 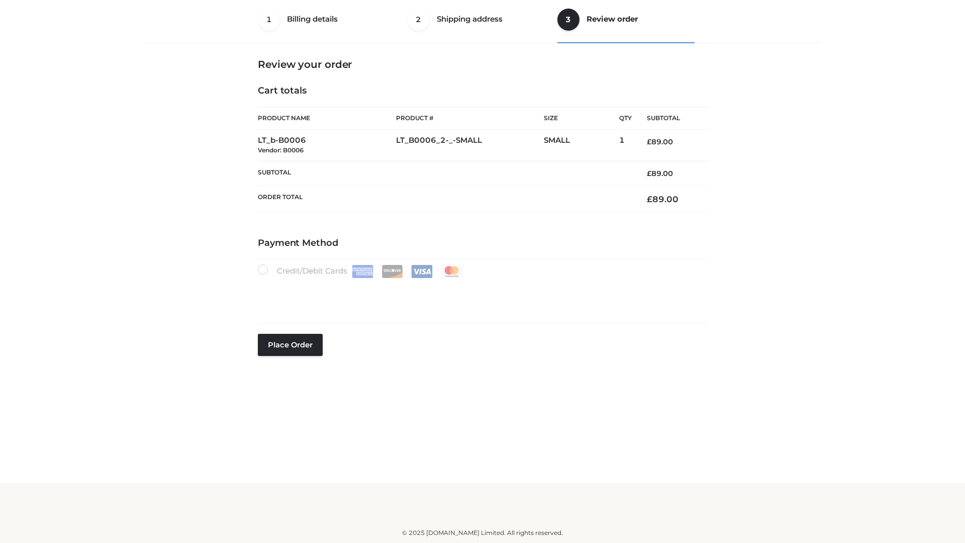 What do you see at coordinates (451, 271) in the screenshot?
I see `img: Mastercard` at bounding box center [451, 271].